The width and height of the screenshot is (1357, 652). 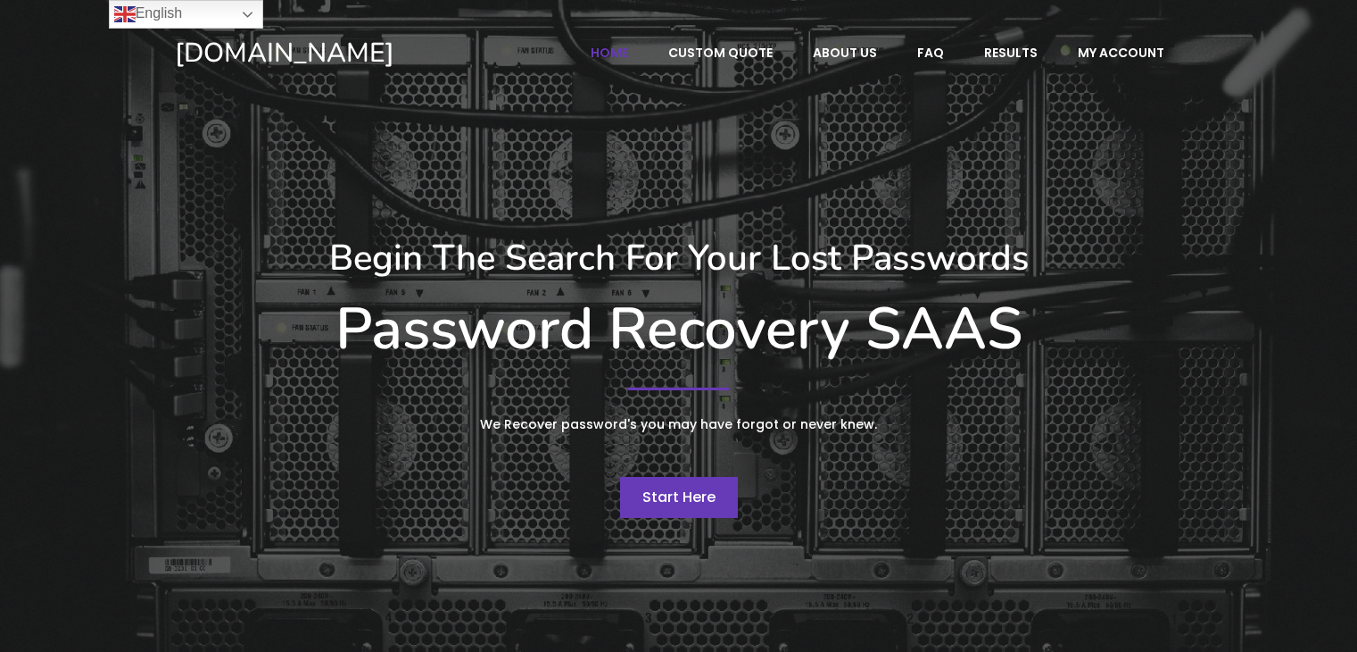 I want to click on h3: Begin The Search For Your Lost Passwords, so click(x=679, y=258).